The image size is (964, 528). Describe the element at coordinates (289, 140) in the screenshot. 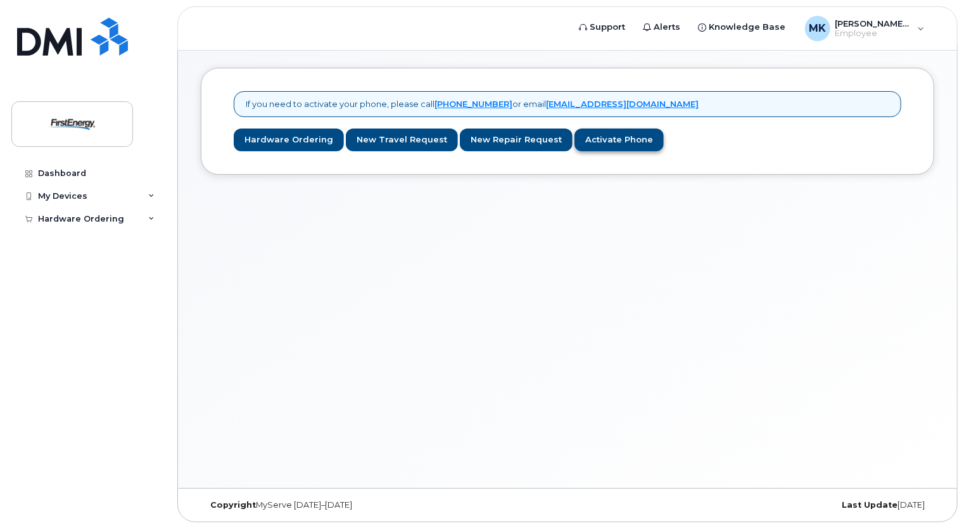

I see `a: Hardware Ordering` at that location.